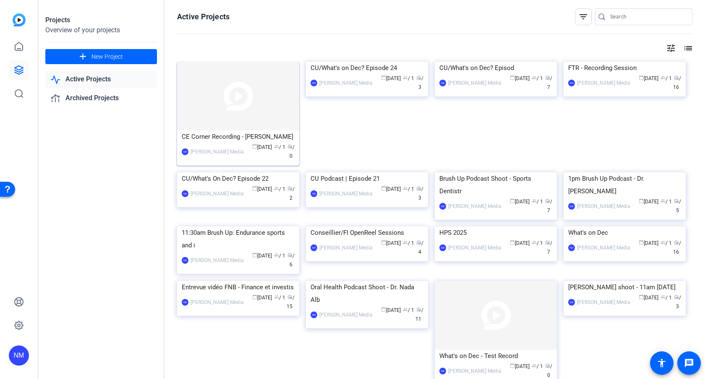 The image size is (705, 379). Describe the element at coordinates (101, 98) in the screenshot. I see `a: Archived Projects` at that location.